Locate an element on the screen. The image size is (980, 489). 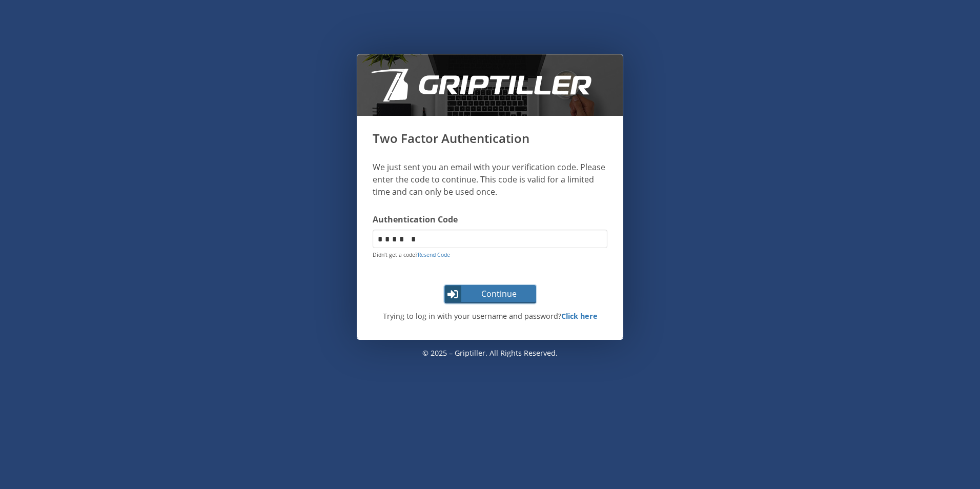
strong: Click here is located at coordinates (579, 316).